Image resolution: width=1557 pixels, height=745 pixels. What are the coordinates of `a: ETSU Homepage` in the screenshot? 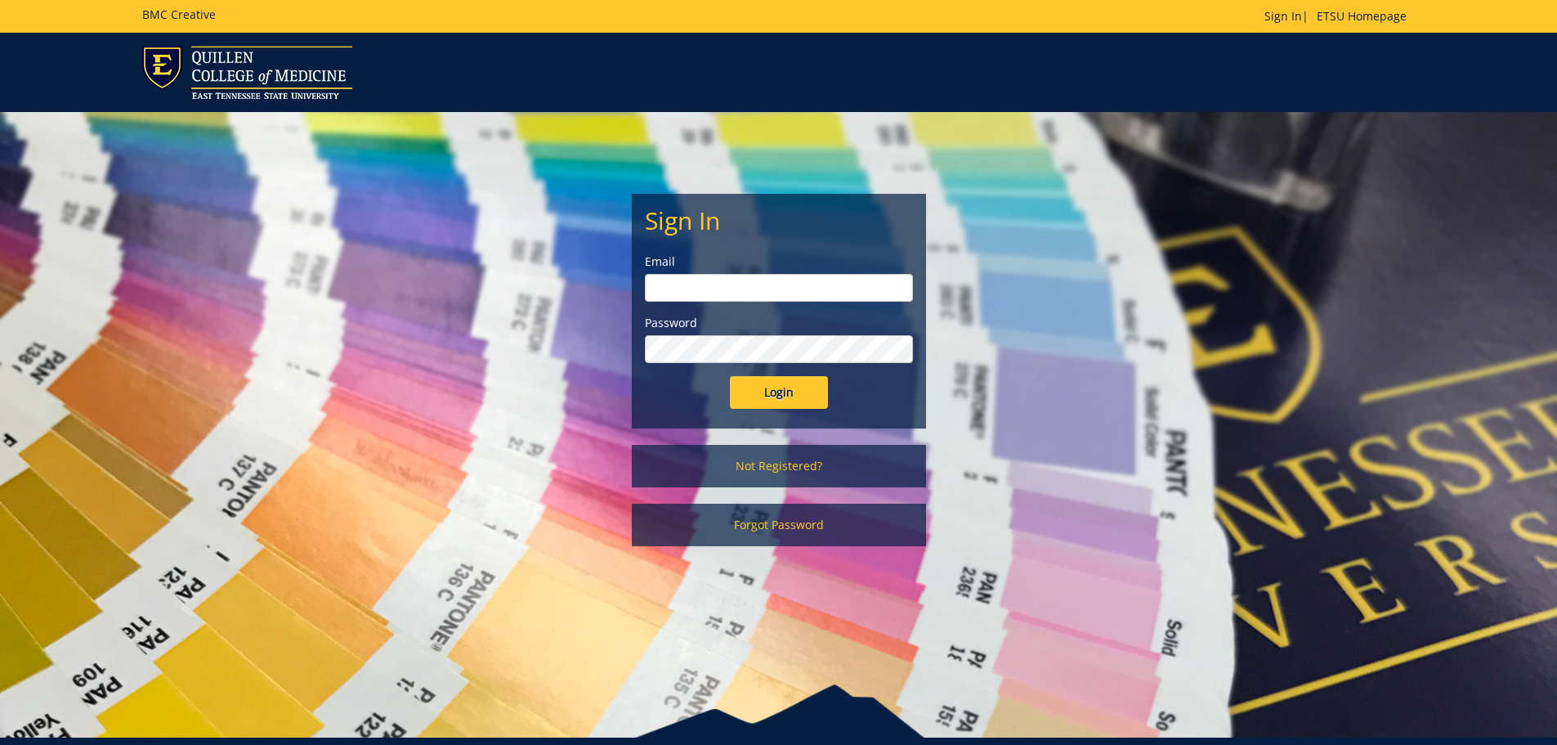 It's located at (1362, 16).